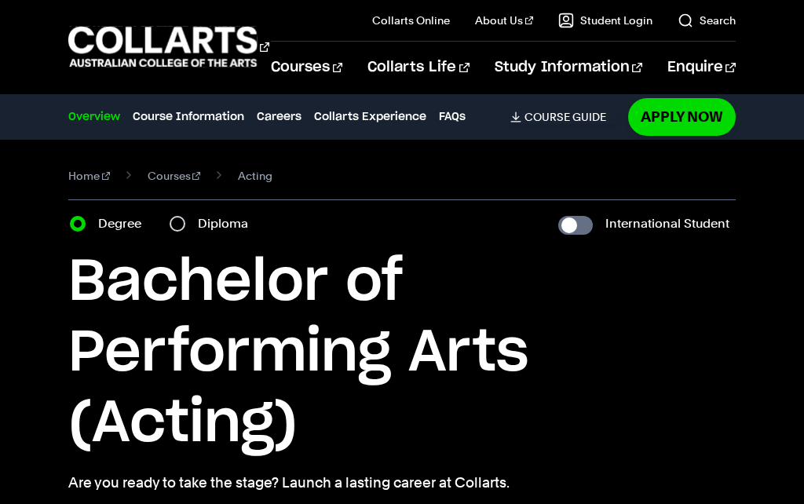  I want to click on a: Student Login, so click(606, 20).